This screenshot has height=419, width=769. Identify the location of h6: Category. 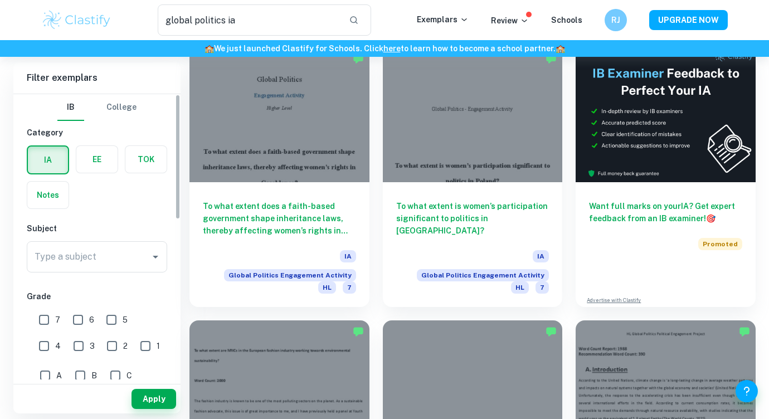
(97, 133).